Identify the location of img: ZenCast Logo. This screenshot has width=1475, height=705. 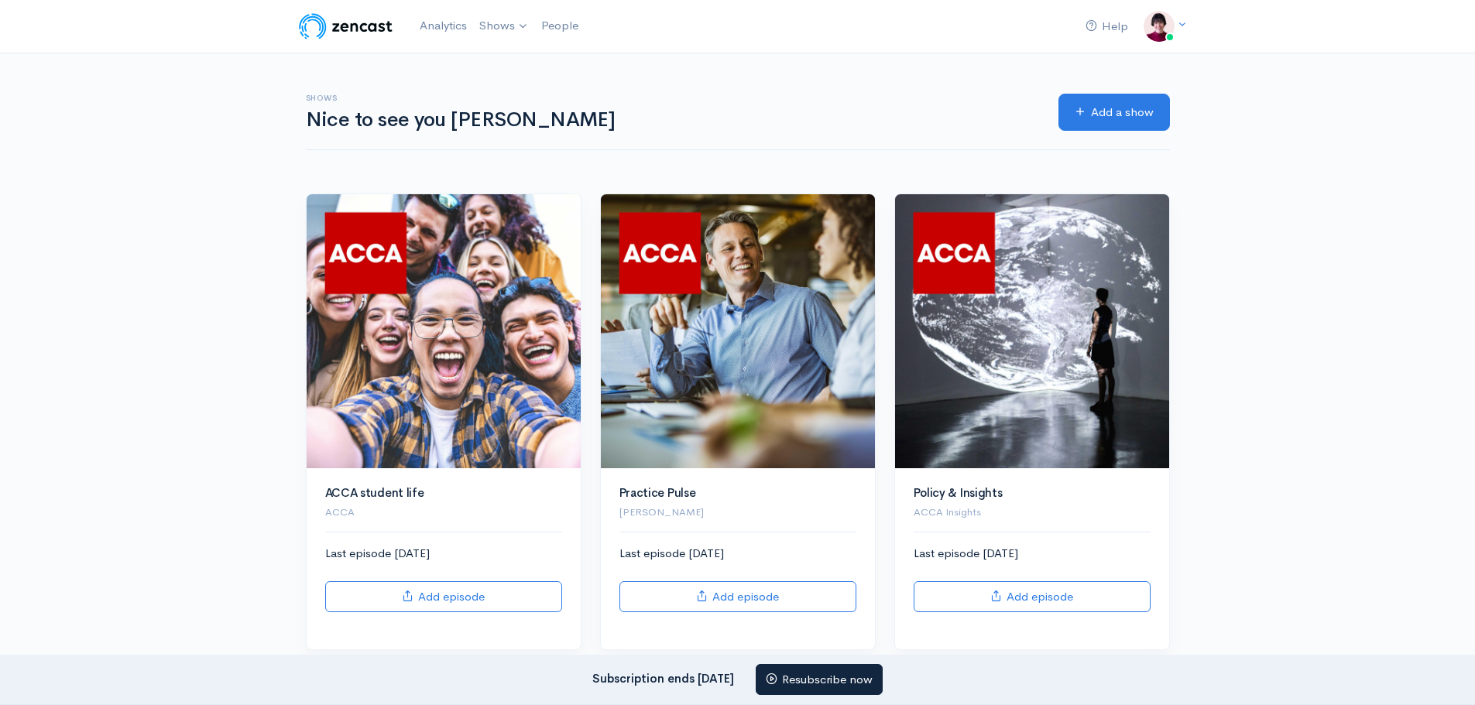
(345, 26).